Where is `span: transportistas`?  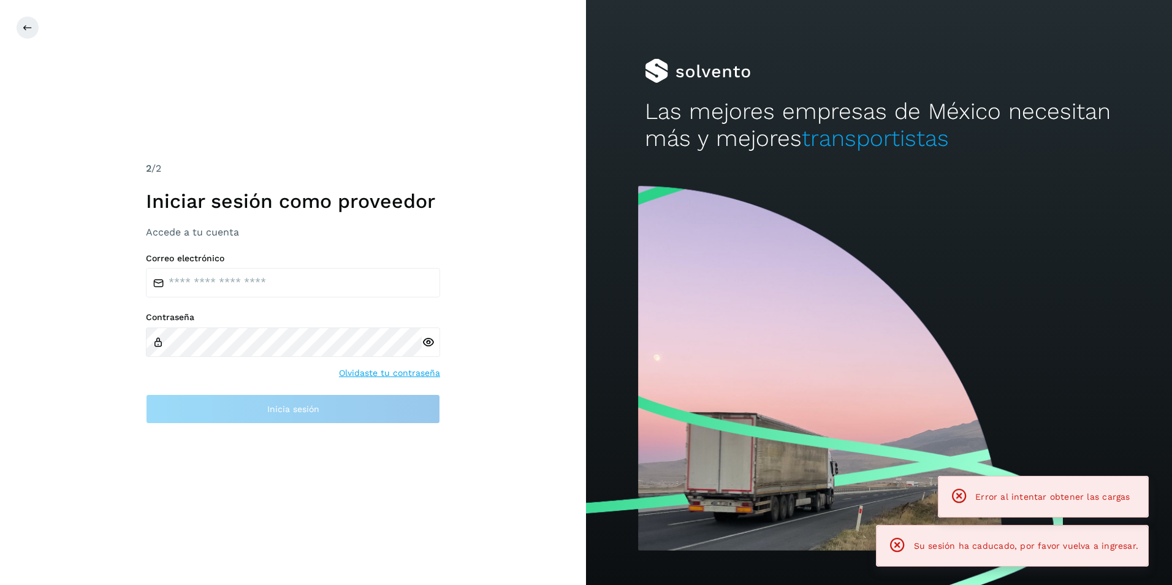 span: transportistas is located at coordinates (876, 138).